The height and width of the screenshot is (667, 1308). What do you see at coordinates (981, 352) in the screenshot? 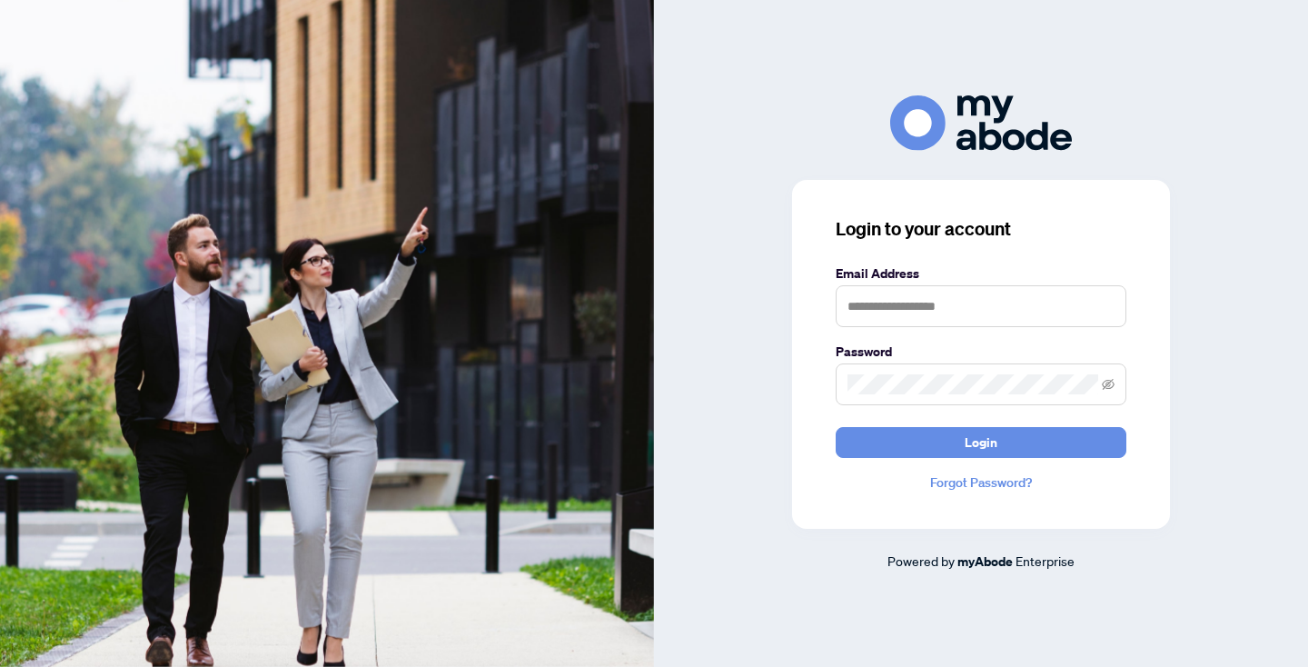
I see `label: Password` at bounding box center [981, 352].